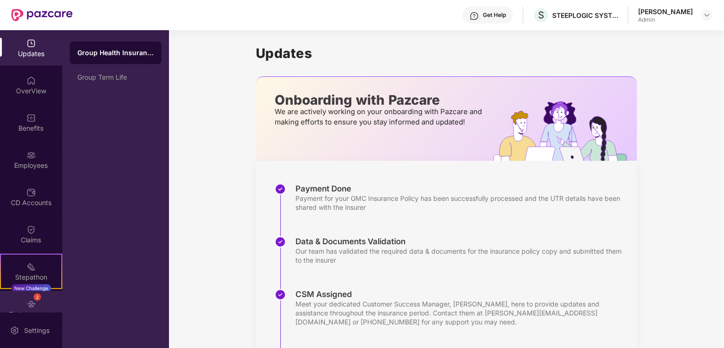  What do you see at coordinates (37, 331) in the screenshot?
I see `div: Settings` at bounding box center [37, 331].